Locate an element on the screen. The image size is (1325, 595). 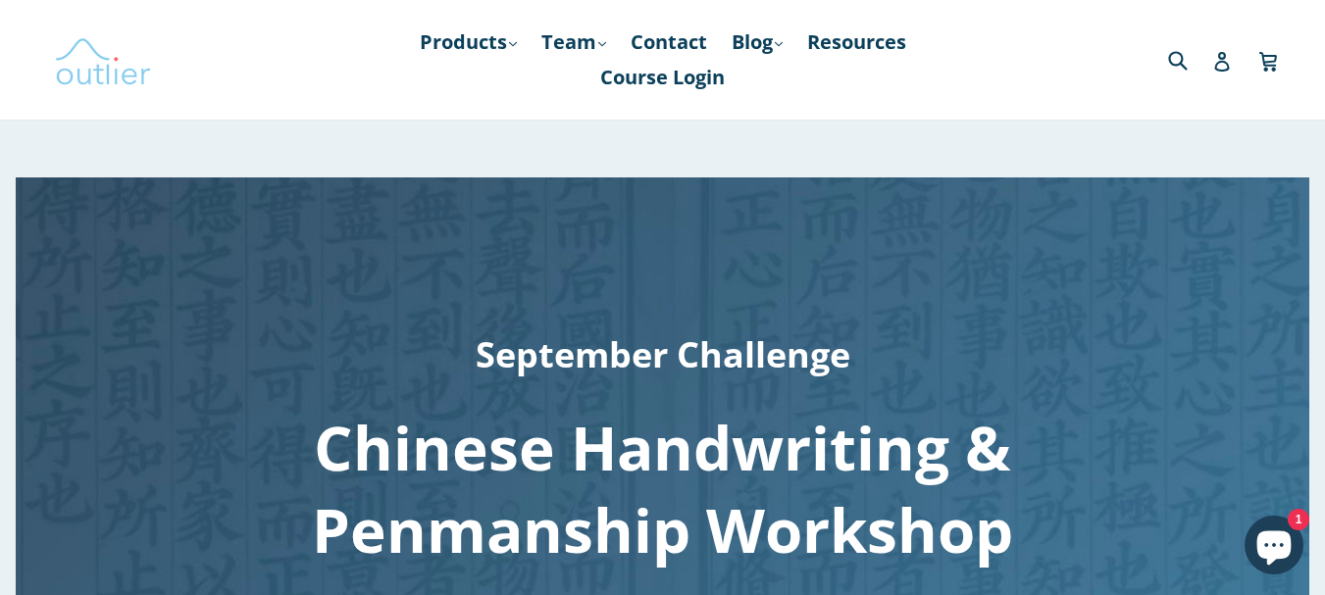
inbox-online-store-chat: Shopify online store chat is located at coordinates (1274, 547).